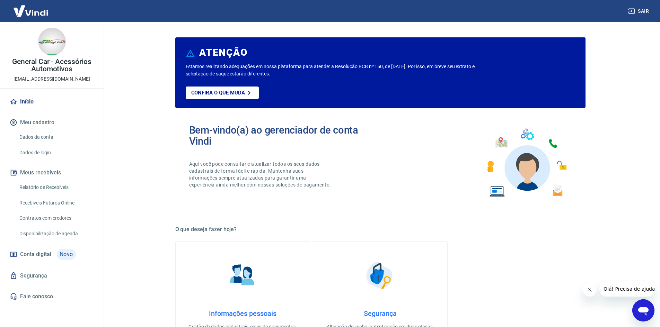 The image size is (660, 327). What do you see at coordinates (56, 187) in the screenshot?
I see `a: Relatório de Recebíveis` at bounding box center [56, 187].